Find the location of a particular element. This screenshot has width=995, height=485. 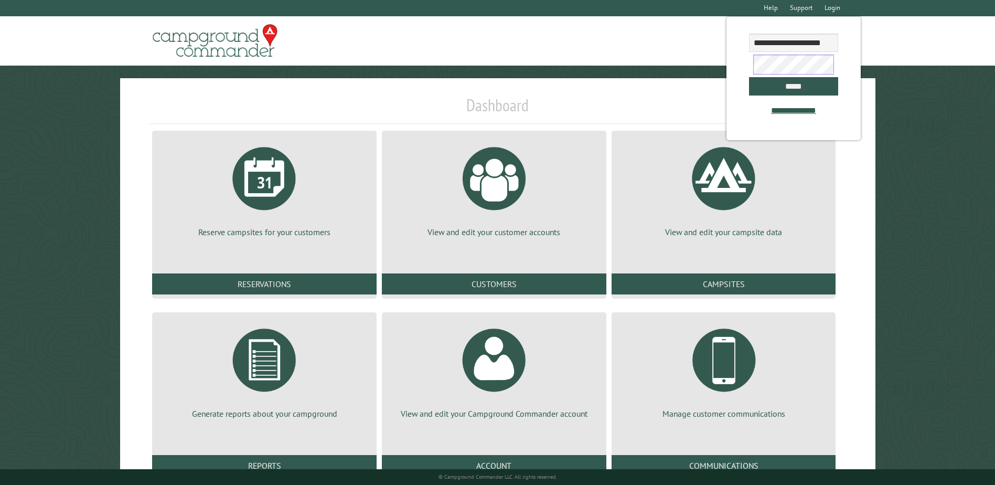

a: Reserve campsites for your customers is located at coordinates (264, 188).